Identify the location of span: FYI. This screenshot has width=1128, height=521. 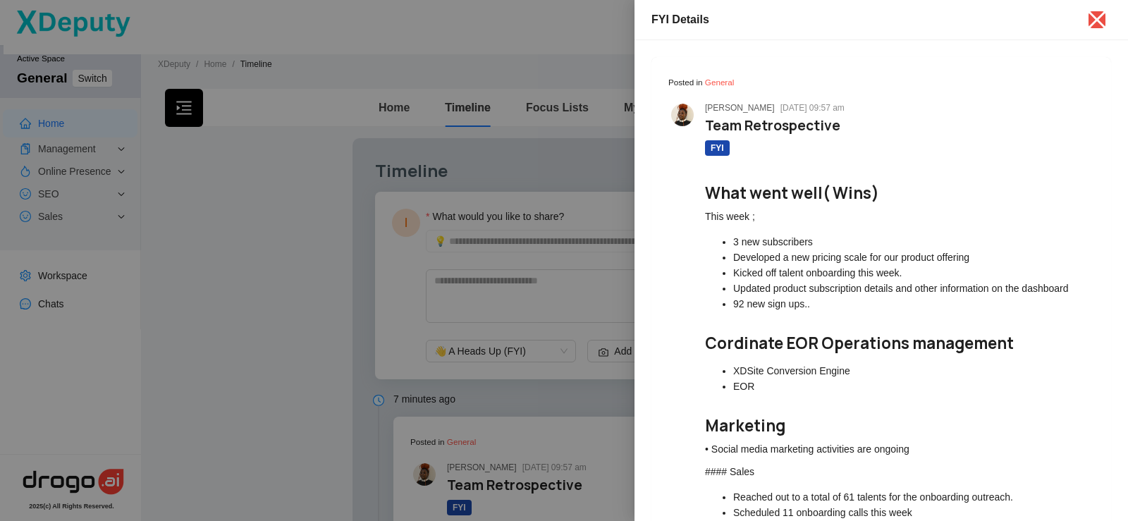
(717, 148).